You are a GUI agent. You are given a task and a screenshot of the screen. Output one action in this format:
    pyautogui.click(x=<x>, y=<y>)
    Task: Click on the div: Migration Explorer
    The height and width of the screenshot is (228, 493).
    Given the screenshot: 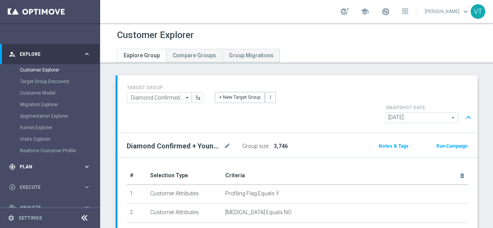 What is the action you would take?
    pyautogui.click(x=60, y=105)
    